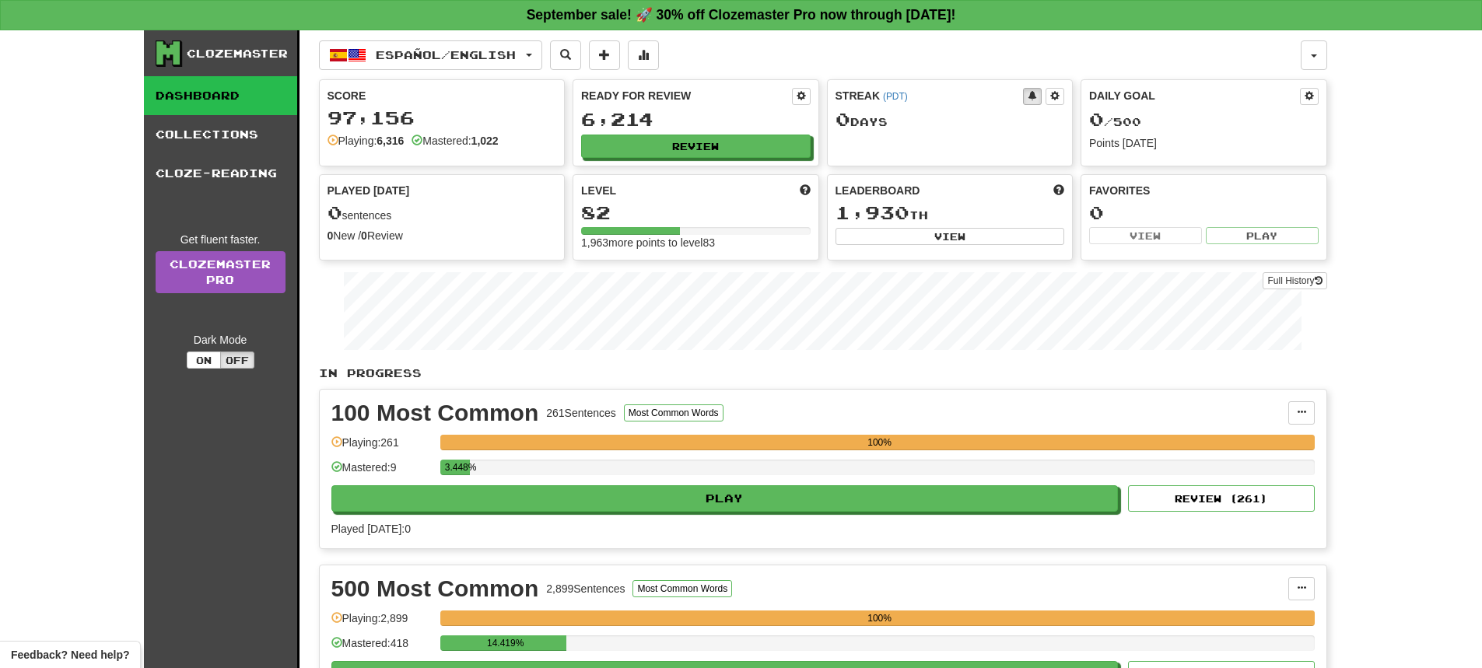 The width and height of the screenshot is (1482, 668). Describe the element at coordinates (695, 119) in the screenshot. I see `div: 6,214` at that location.